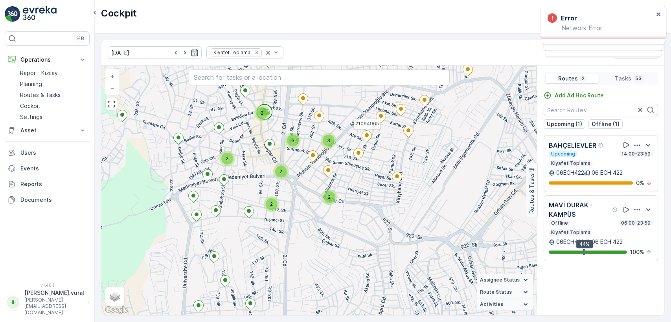 This screenshot has width=671, height=322. What do you see at coordinates (40, 14) in the screenshot?
I see `img: logo_light-DOdMpM7g.png` at bounding box center [40, 14].